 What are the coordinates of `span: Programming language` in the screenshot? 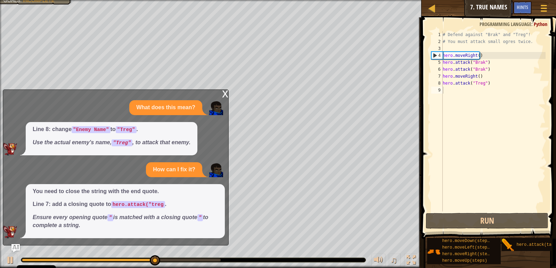 It's located at (505, 24).